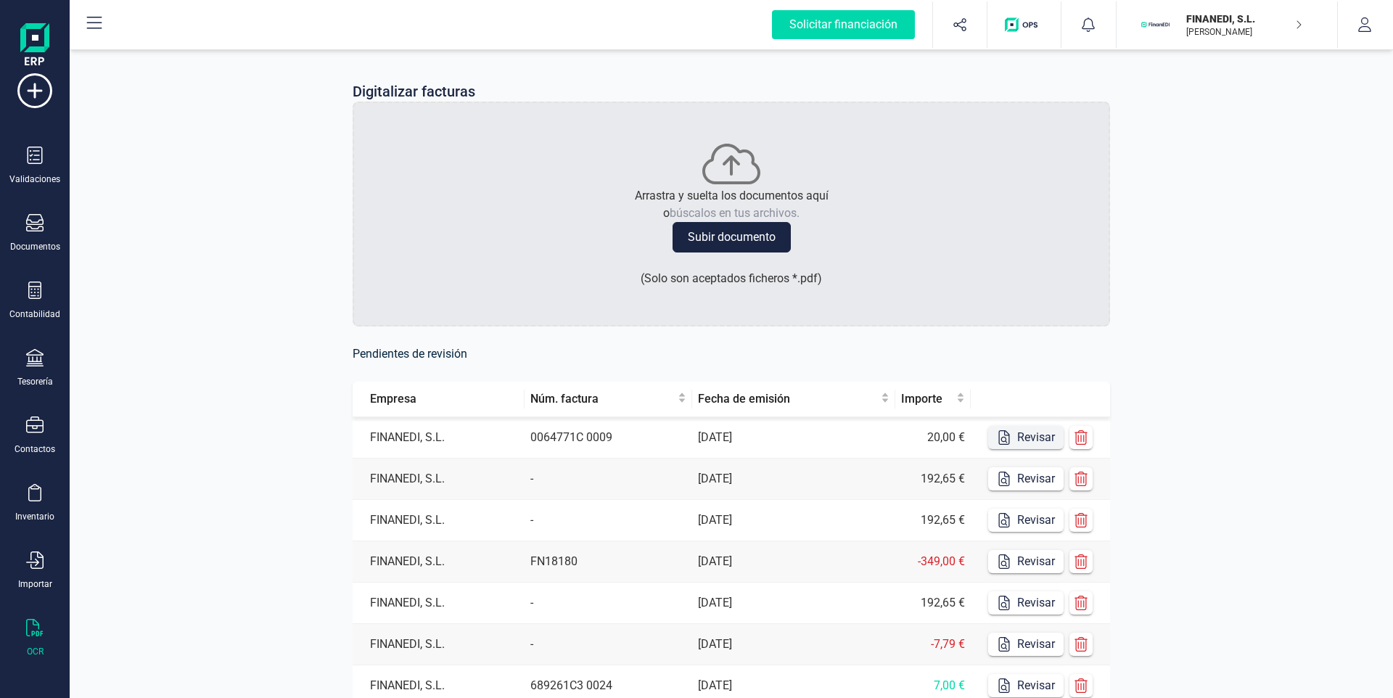 Image resolution: width=1393 pixels, height=698 pixels. I want to click on h6: Pendientes de revisión, so click(731, 354).